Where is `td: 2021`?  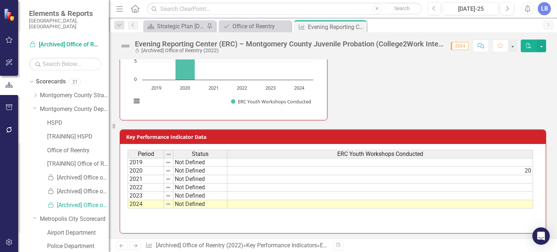
td: 2021 is located at coordinates (146, 179).